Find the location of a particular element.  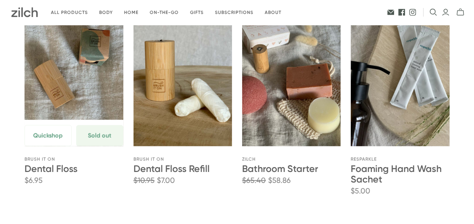

span: $5.00 is located at coordinates (360, 191).